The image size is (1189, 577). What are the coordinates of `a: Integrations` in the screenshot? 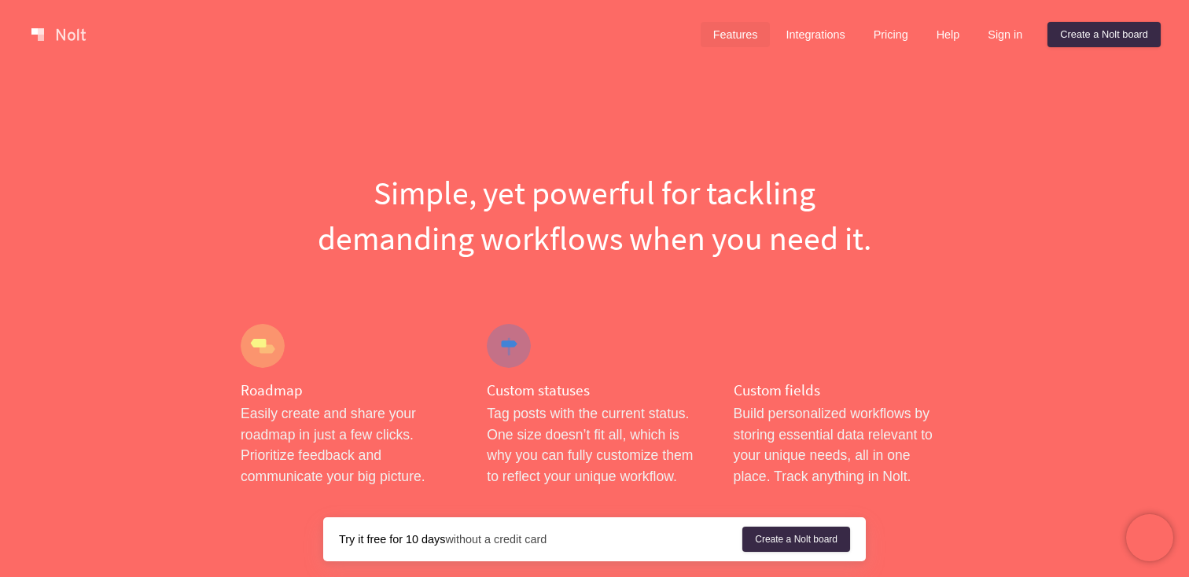 It's located at (815, 35).